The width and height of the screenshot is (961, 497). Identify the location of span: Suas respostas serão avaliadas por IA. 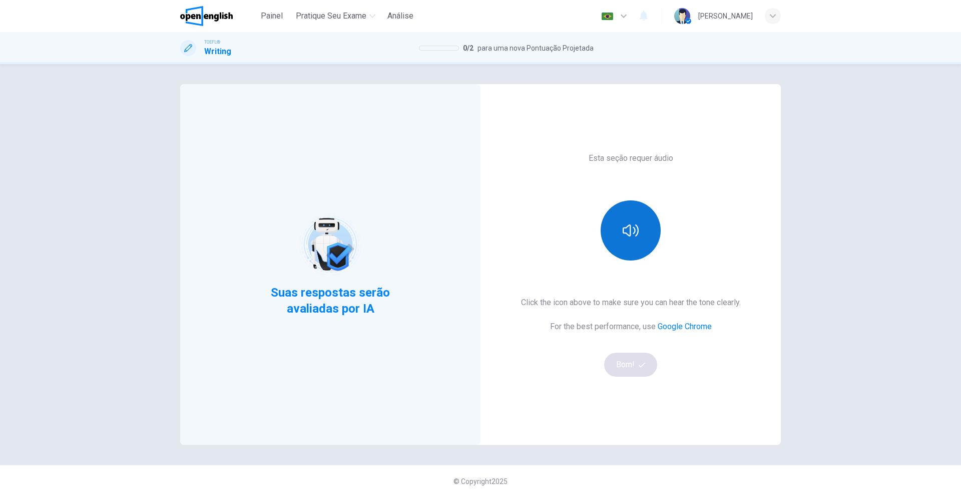
(330, 300).